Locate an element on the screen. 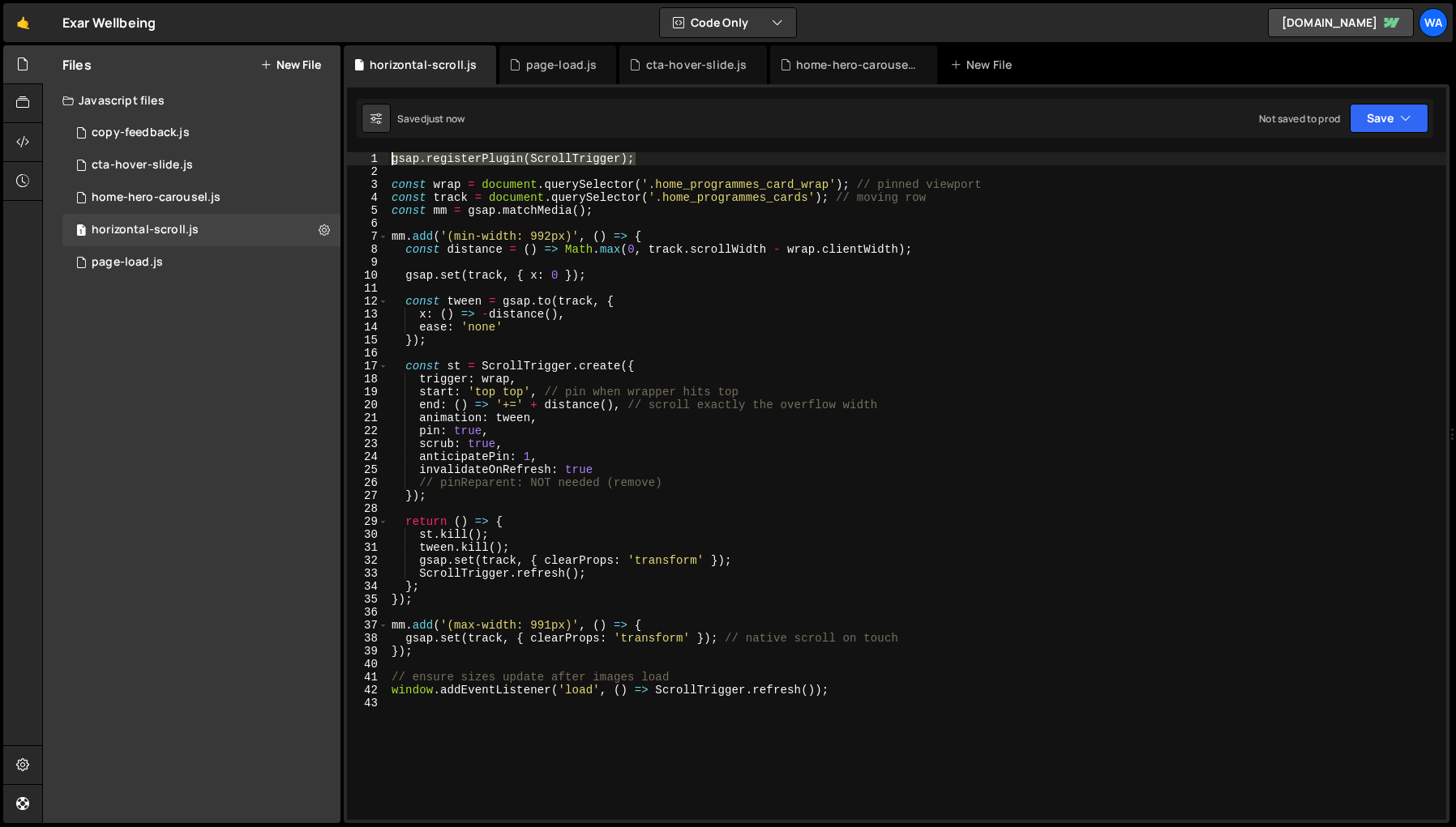 Image resolution: width=1456 pixels, height=827 pixels. div: 9 is located at coordinates (367, 263).